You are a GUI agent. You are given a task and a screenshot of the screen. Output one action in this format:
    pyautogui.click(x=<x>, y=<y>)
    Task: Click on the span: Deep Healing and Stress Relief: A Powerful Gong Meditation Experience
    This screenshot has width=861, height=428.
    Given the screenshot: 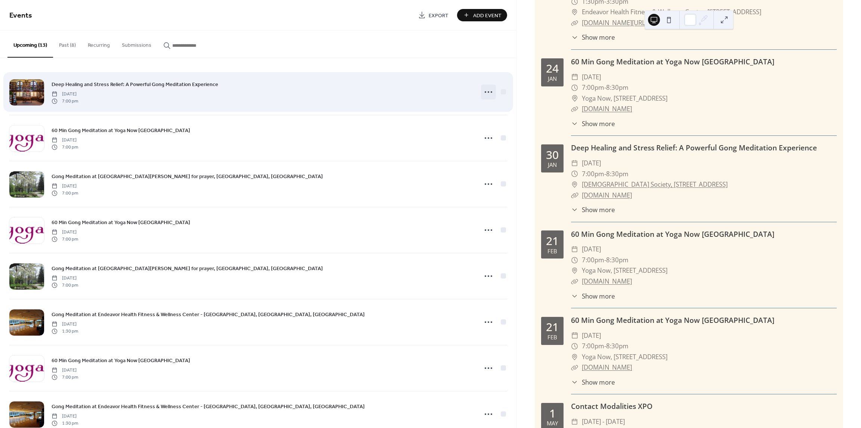 What is the action you would take?
    pyautogui.click(x=135, y=85)
    